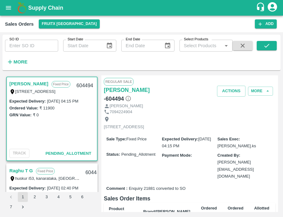  I want to click on div: 604494, so click(85, 86).